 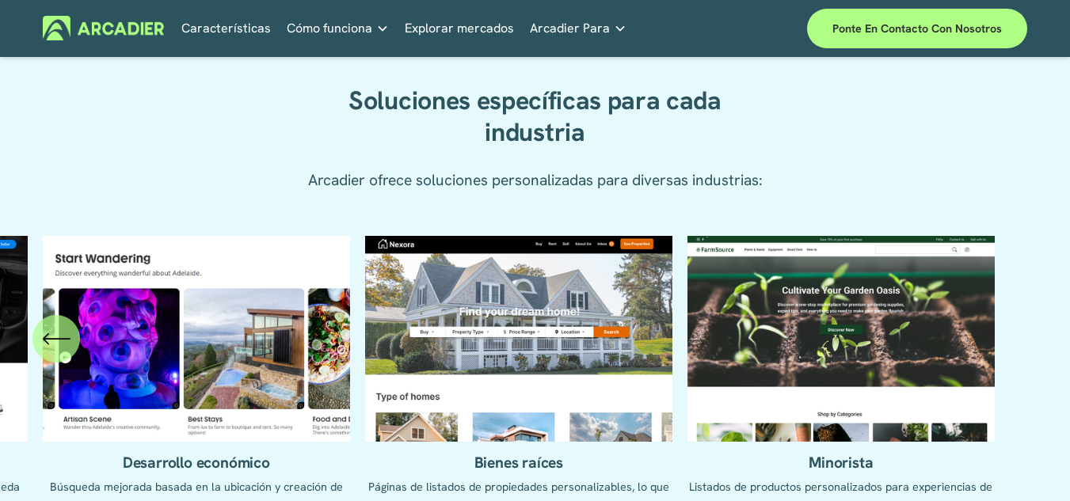 What do you see at coordinates (226, 28) in the screenshot?
I see `font: Características` at bounding box center [226, 28].